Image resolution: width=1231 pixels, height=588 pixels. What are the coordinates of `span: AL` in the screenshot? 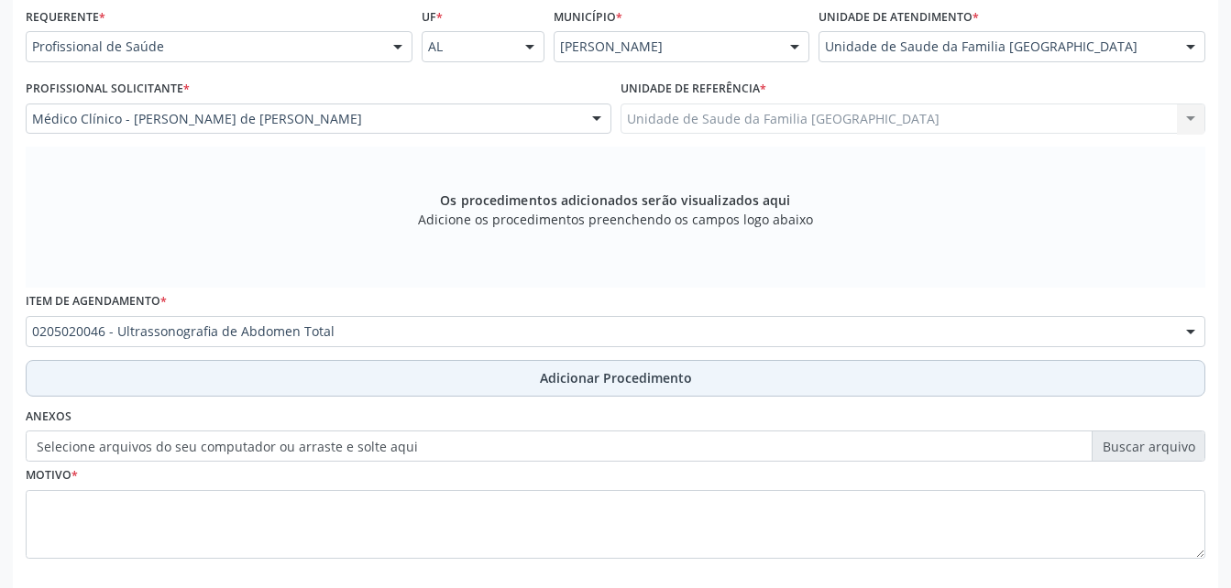 It's located at (467, 47).